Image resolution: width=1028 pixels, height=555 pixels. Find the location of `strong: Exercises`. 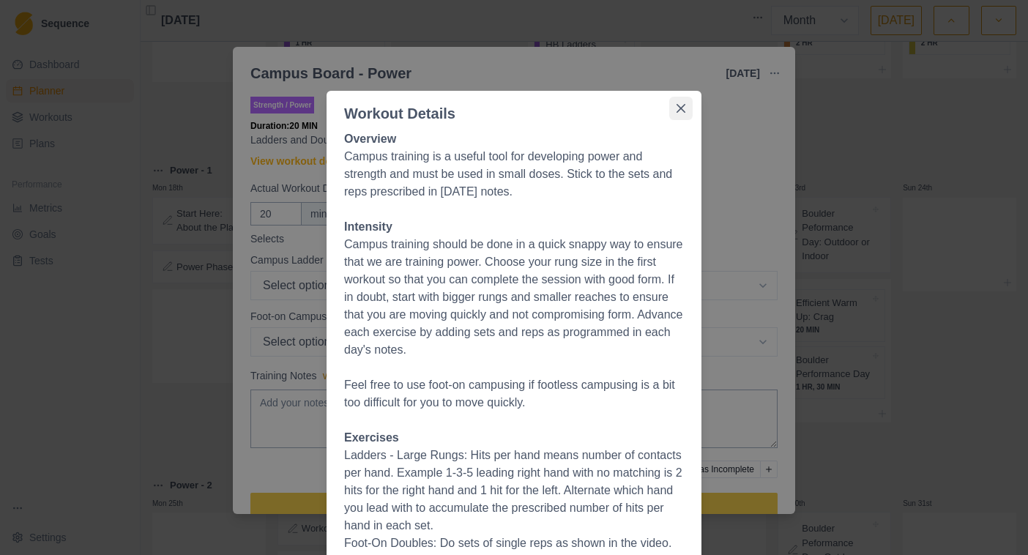

strong: Exercises is located at coordinates (371, 437).